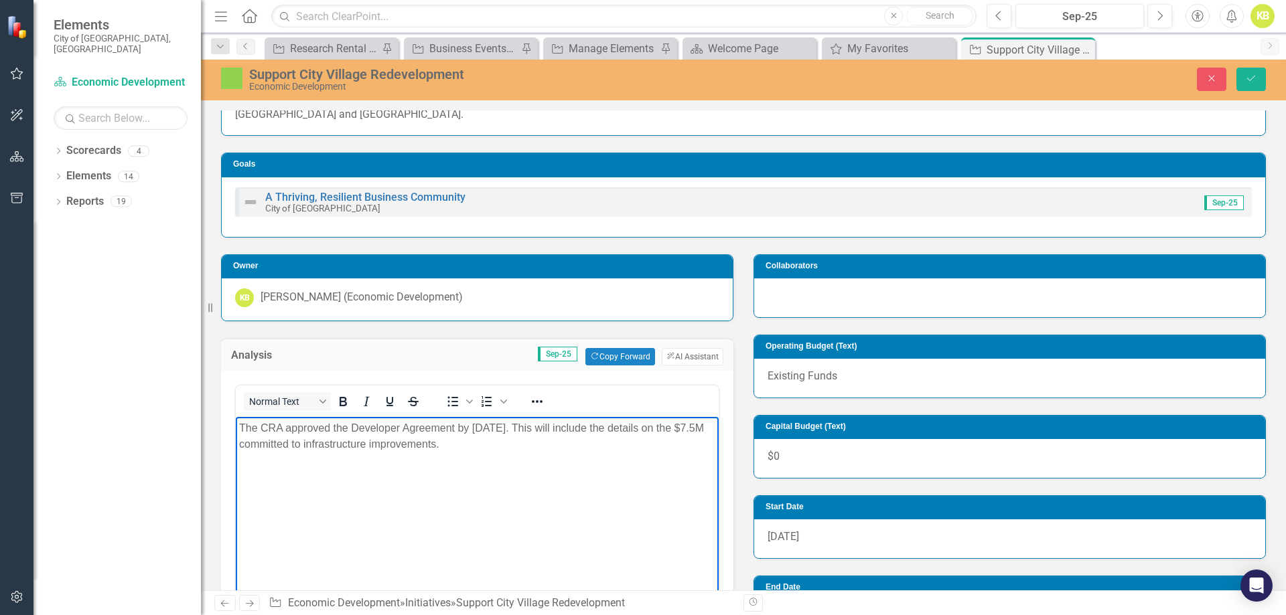 Image resolution: width=1286 pixels, height=615 pixels. Describe the element at coordinates (365, 197) in the screenshot. I see `a: A Thriving, Resilient Business Community` at that location.